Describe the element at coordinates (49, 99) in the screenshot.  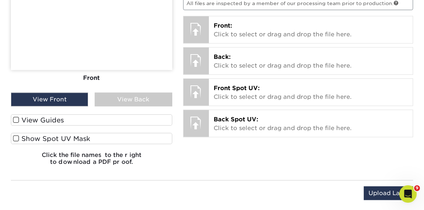
I see `div: View Front` at that location.